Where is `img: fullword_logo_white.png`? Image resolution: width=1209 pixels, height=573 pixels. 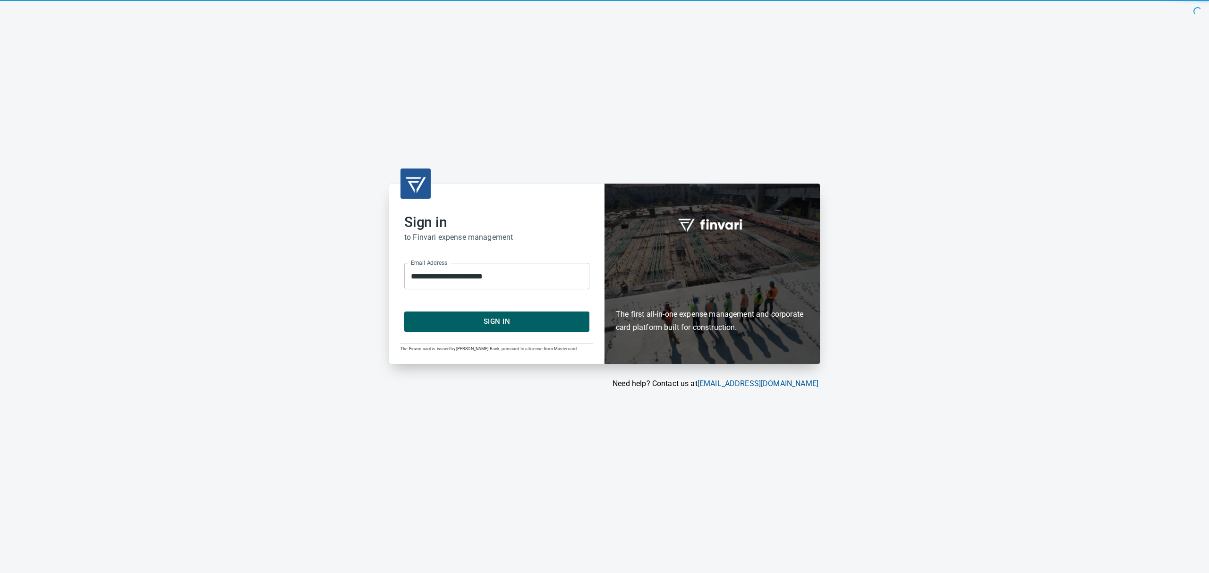 img: fullword_logo_white.png is located at coordinates (712, 224).